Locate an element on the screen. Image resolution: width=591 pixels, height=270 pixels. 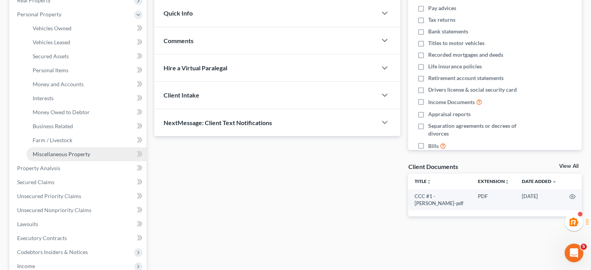
a: Secured Assets is located at coordinates (86, 56).